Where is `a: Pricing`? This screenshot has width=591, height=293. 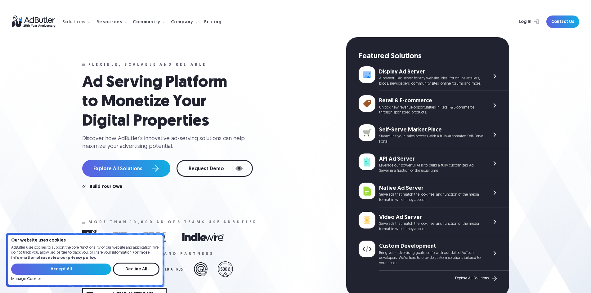 a: Pricing is located at coordinates (215, 22).